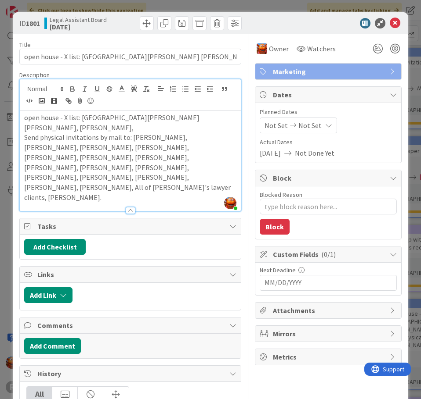 This screenshot has height=399, width=421. What do you see at coordinates (281, 195) in the screenshot?
I see `label: Blocked Reason` at bounding box center [281, 195].